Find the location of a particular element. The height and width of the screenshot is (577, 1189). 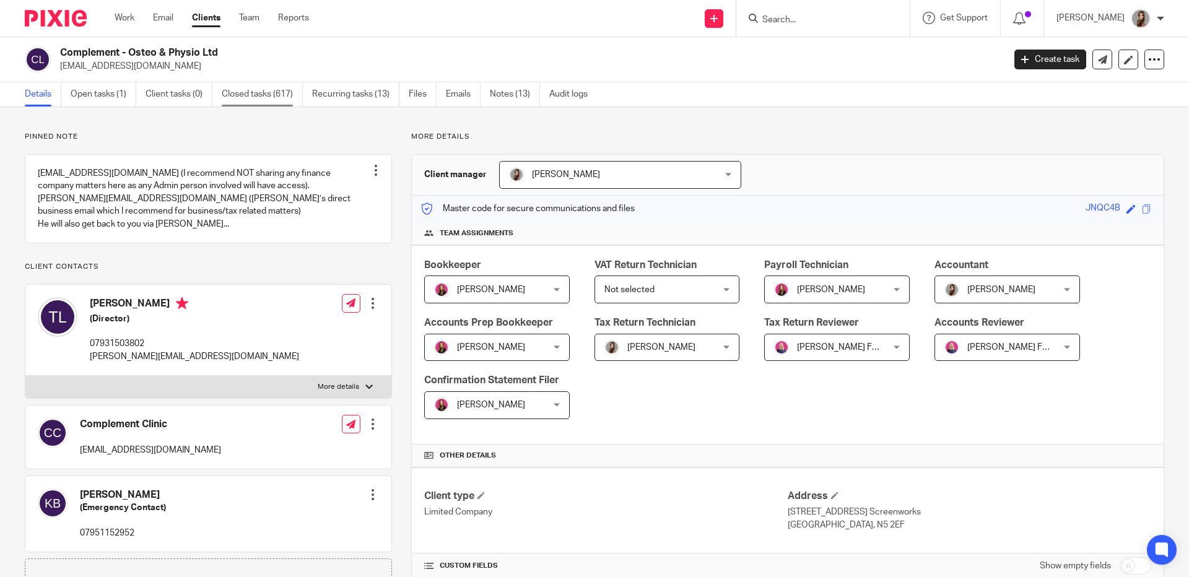

h5: (Emergency Contact) is located at coordinates (123, 508).